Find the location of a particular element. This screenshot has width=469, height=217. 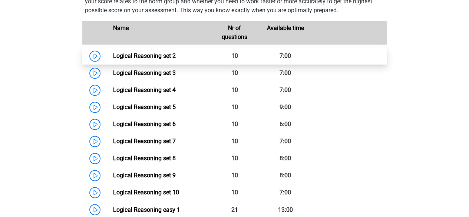

div: Nr of questions is located at coordinates (234, 33).